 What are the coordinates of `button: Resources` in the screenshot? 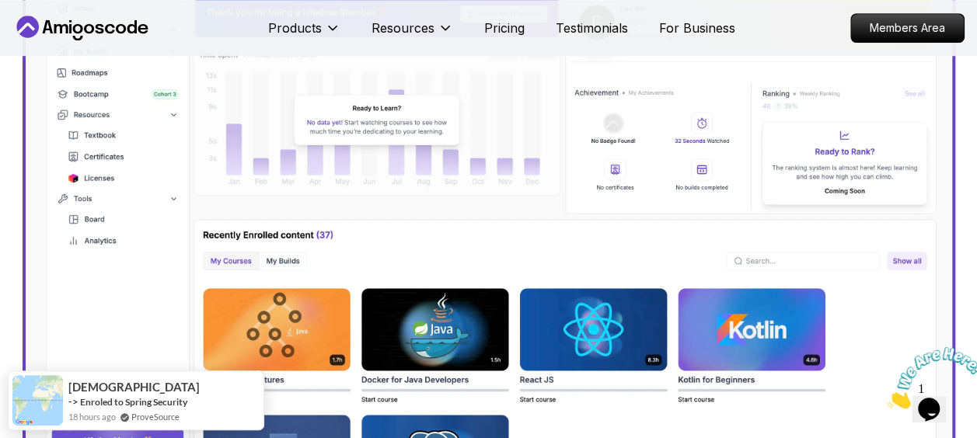 It's located at (412, 34).